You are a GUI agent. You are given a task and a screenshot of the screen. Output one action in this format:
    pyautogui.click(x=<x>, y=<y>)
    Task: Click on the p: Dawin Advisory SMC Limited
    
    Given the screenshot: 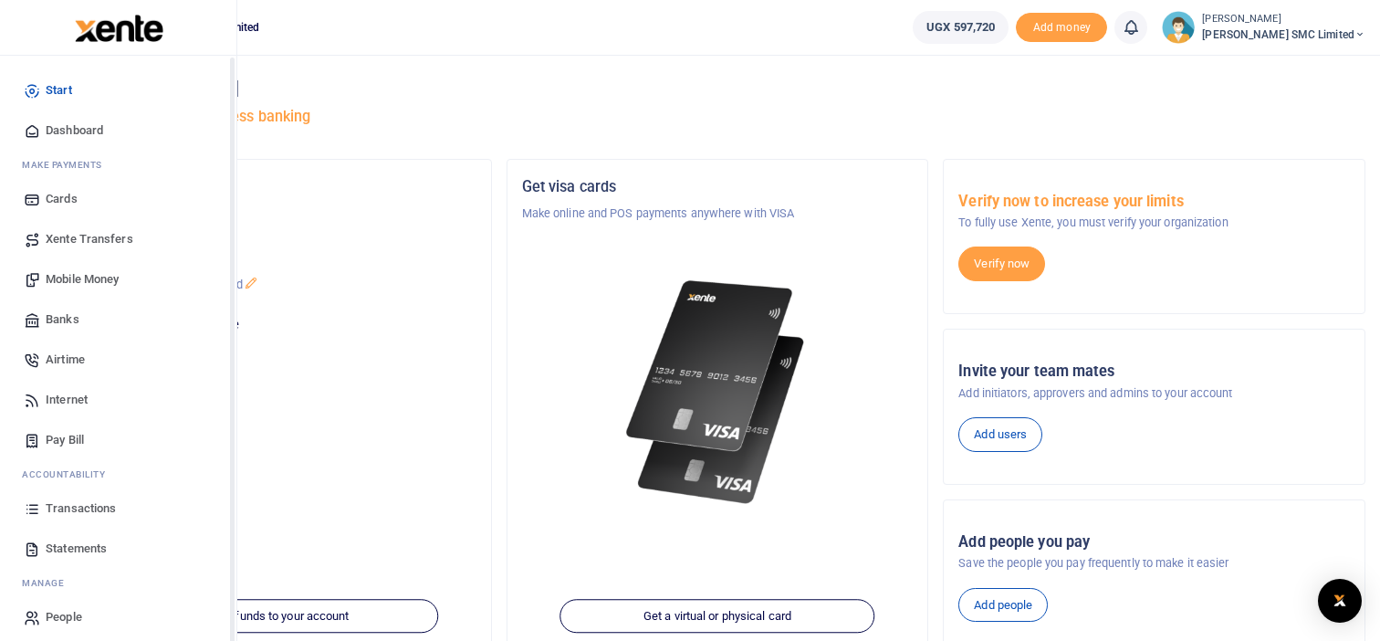 What is the action you would take?
    pyautogui.click(x=280, y=214)
    